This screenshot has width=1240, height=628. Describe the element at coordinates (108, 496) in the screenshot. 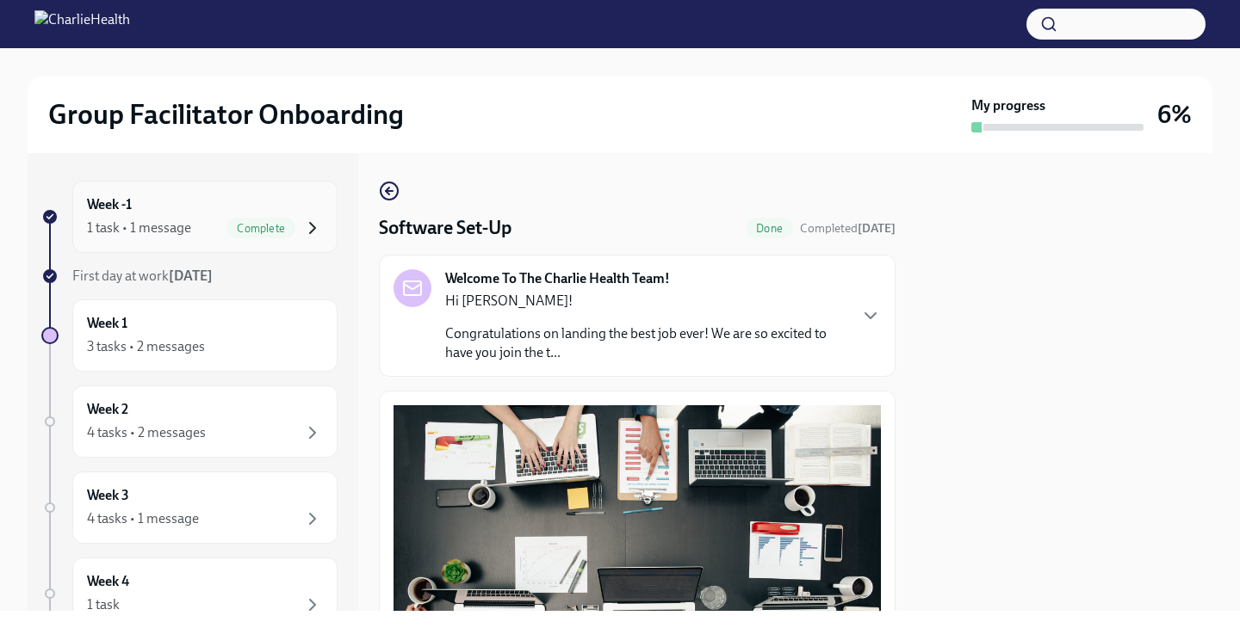

I see `h6: Week 3` at that location.